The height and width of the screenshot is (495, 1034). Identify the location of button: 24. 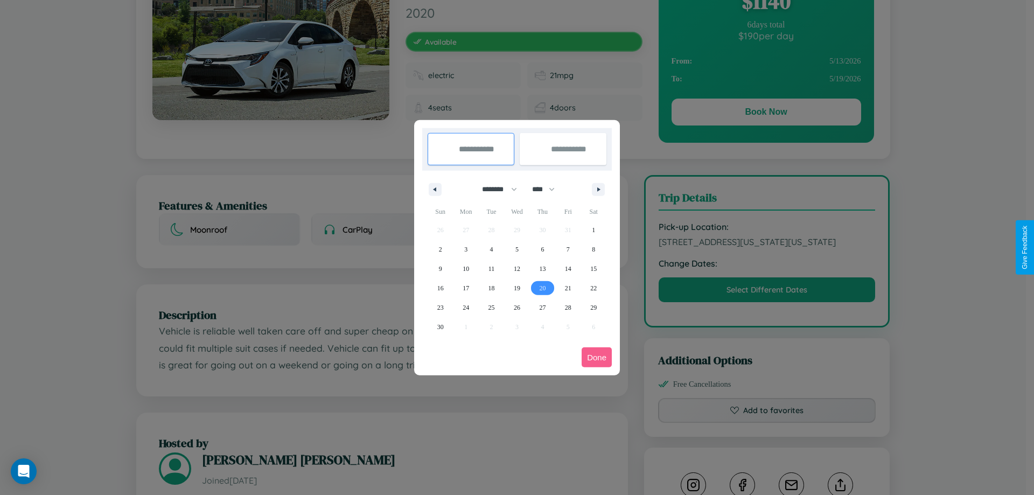
(465, 308).